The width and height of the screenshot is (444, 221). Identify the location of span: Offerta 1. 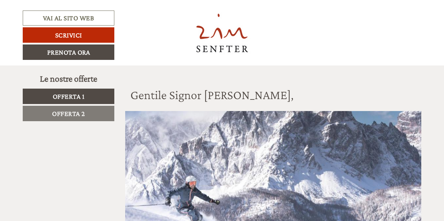
(68, 96).